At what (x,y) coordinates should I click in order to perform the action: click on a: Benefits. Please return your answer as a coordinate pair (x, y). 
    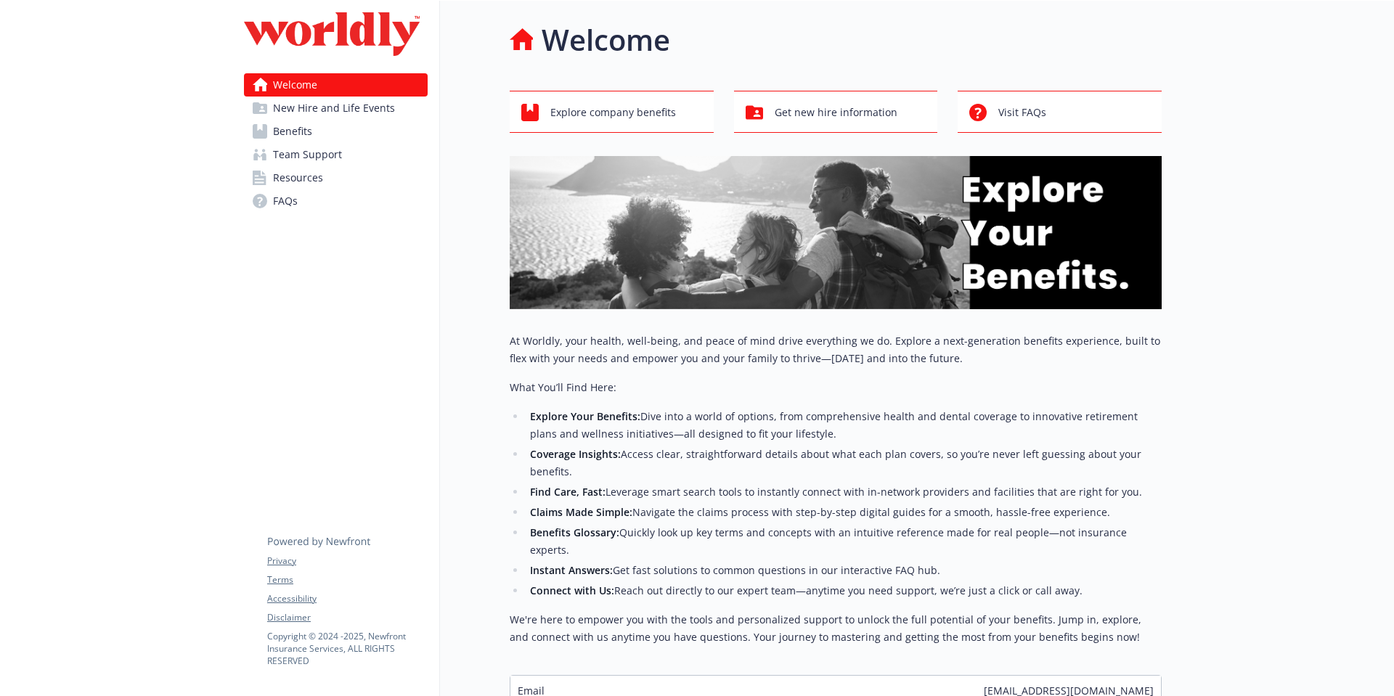
    Looking at the image, I should click on (336, 131).